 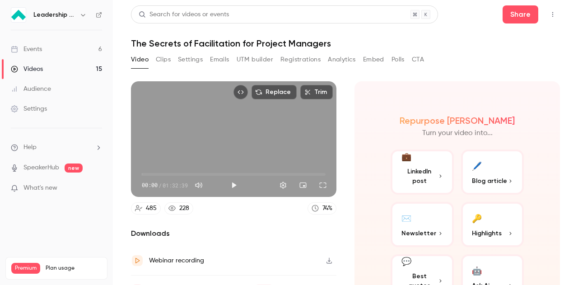 What do you see at coordinates (26, 49) in the screenshot?
I see `div: Events` at bounding box center [26, 49].